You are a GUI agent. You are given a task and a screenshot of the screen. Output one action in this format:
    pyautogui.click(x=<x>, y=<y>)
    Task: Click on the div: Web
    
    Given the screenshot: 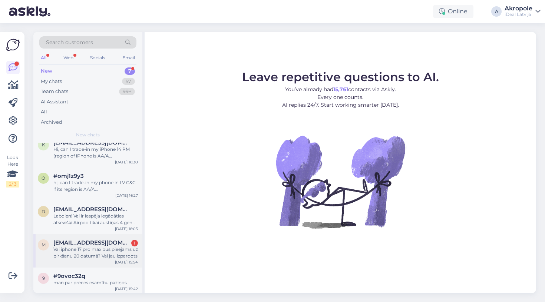 What is the action you would take?
    pyautogui.click(x=68, y=58)
    